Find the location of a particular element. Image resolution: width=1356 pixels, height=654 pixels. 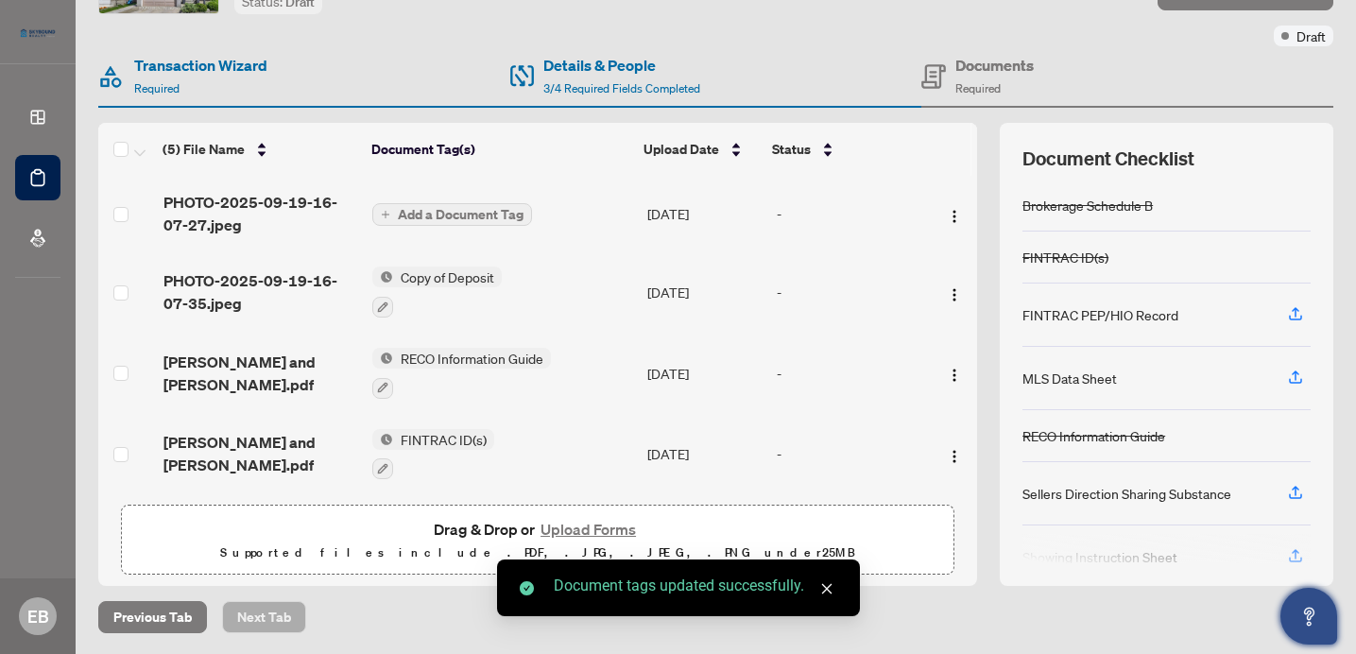

span: Draft is located at coordinates (1311, 36).